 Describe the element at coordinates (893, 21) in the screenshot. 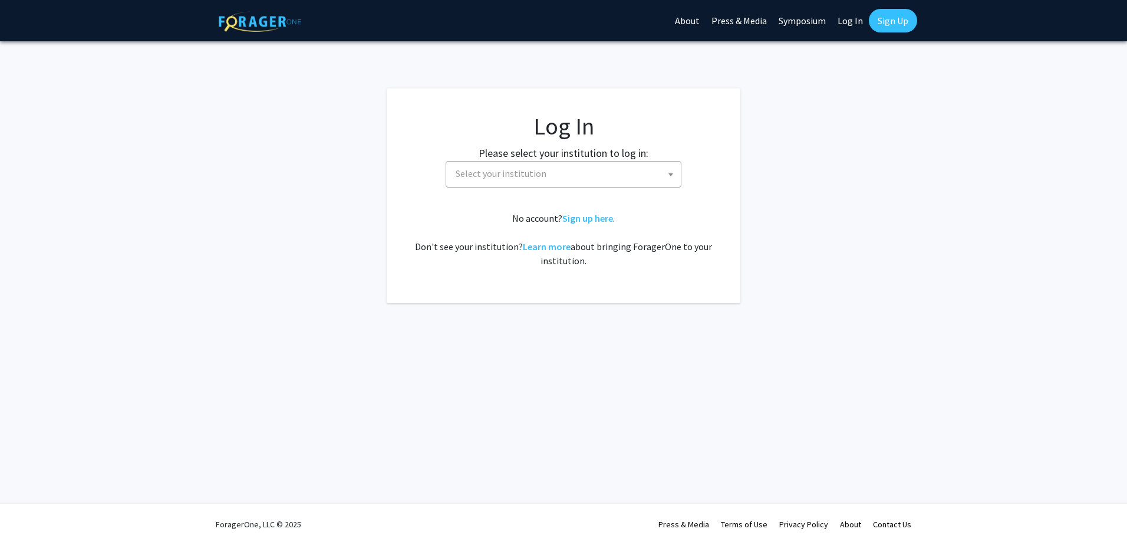

I see `a: Sign Up` at that location.